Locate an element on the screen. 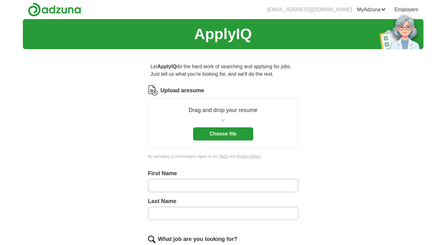 This screenshot has width=446, height=245. label: Upload a resume is located at coordinates (183, 91).